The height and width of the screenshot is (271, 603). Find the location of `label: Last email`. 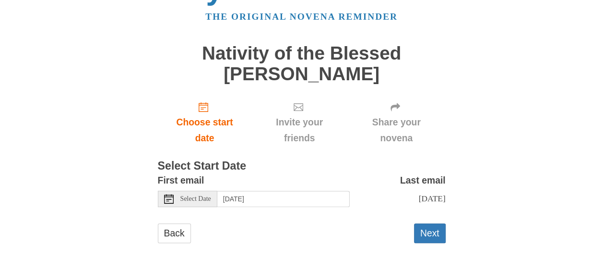

label: Last email is located at coordinates (423, 180).